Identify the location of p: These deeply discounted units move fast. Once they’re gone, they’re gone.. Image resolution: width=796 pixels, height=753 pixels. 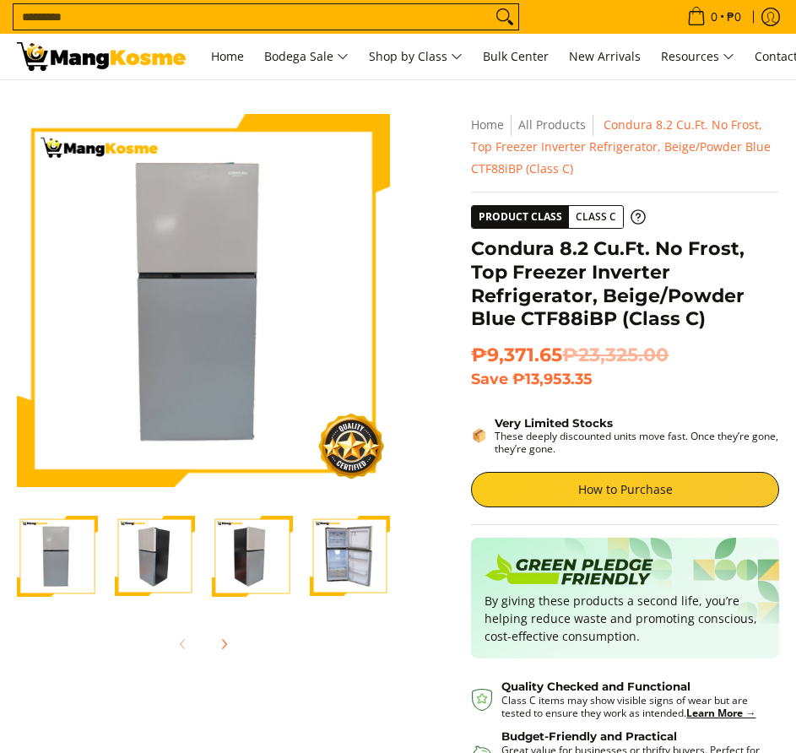
(636, 442).